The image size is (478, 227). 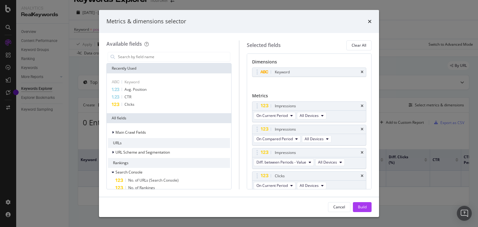 What do you see at coordinates (359, 45) in the screenshot?
I see `div: Clear All` at bounding box center [359, 45].